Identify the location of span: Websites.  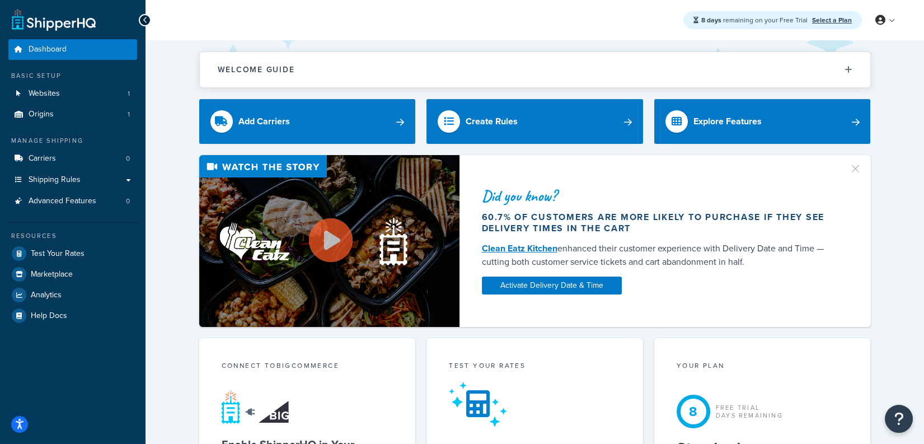
(44, 93).